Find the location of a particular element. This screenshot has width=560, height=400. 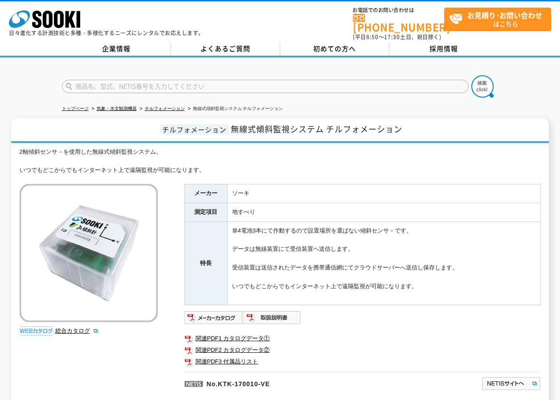

img: webカタログ is located at coordinates (36, 331).